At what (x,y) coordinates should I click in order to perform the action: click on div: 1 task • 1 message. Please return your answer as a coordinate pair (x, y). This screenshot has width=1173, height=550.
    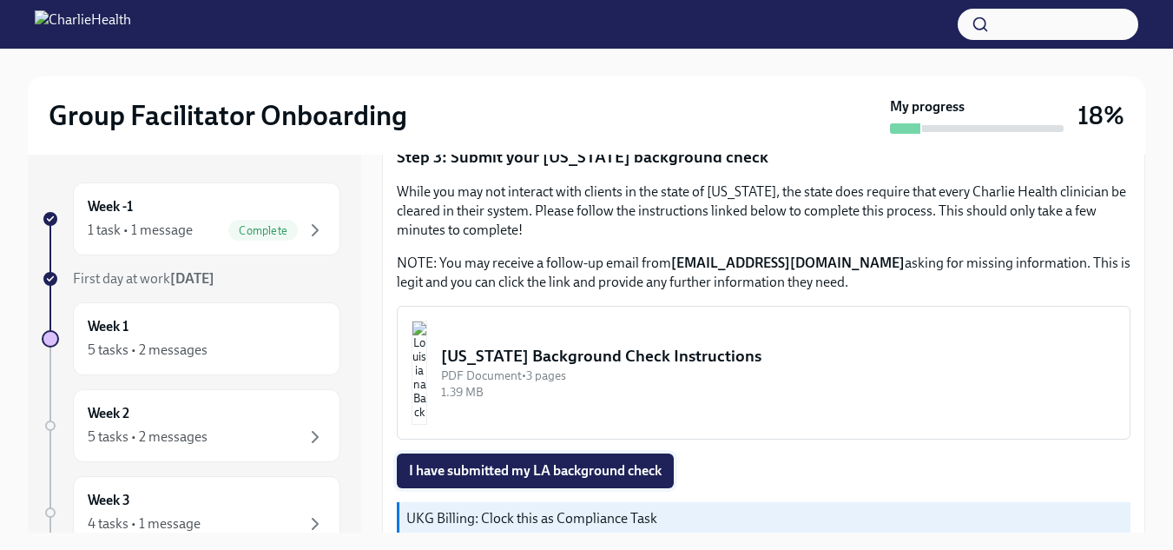
    Looking at the image, I should click on (140, 230).